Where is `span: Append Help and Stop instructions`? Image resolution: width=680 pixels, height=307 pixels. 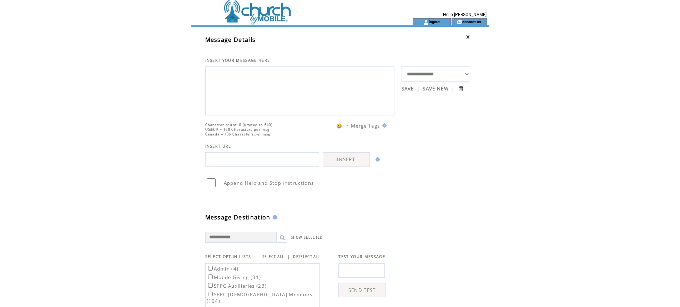 span: Append Help and Stop instructions is located at coordinates (269, 183).